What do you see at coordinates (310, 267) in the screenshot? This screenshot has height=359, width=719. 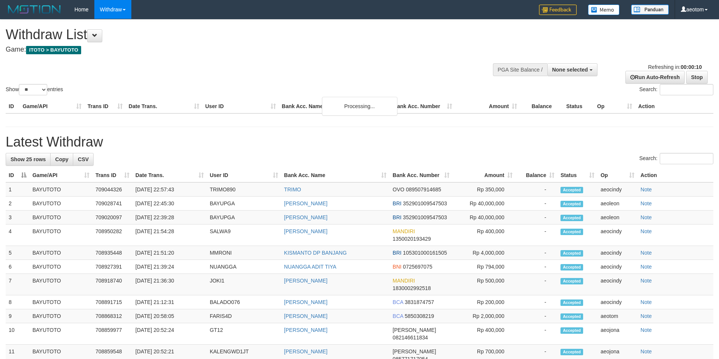 I see `a: NUANGGA ADIT TIYA` at bounding box center [310, 267].